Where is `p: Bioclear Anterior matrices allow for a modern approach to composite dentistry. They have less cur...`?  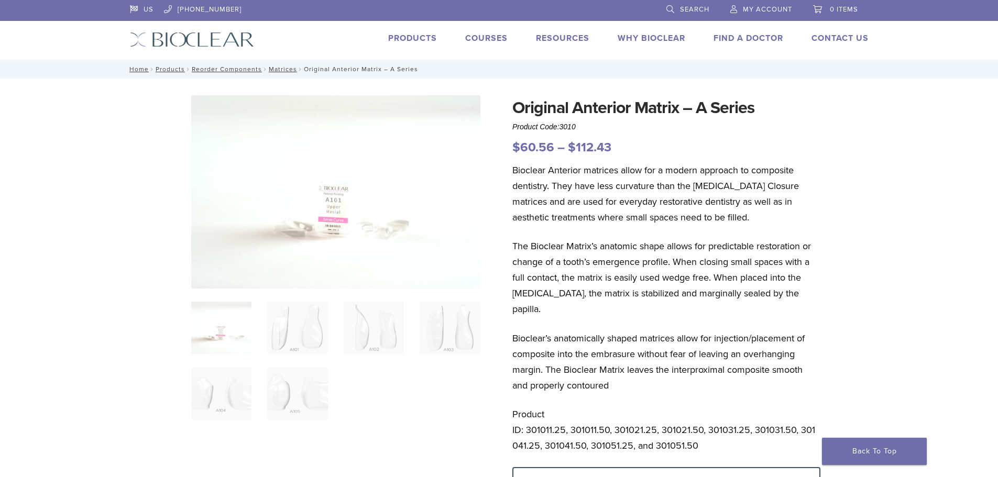 p: Bioclear Anterior matrices allow for a modern approach to composite dentistry. They have less cur... is located at coordinates (666, 194).